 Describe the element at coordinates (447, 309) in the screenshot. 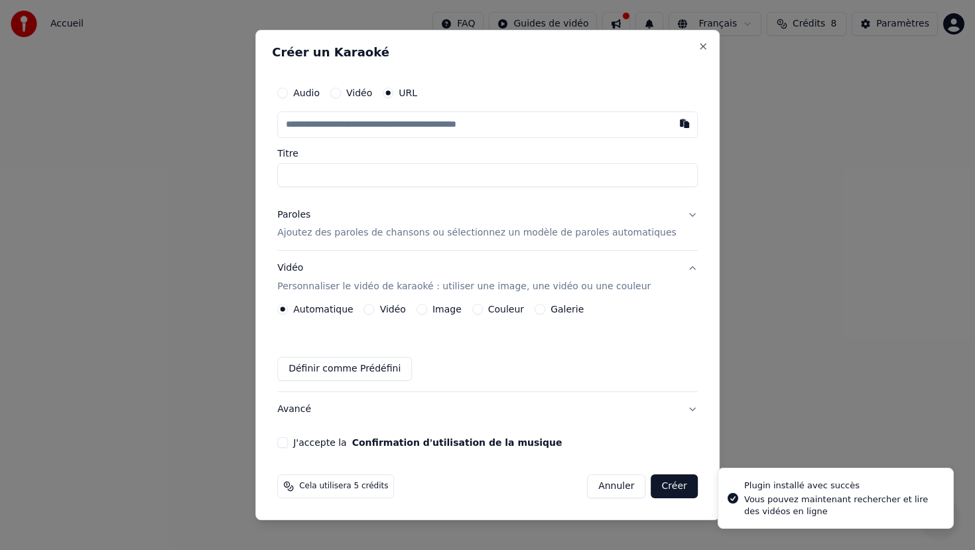

I see `label: Image` at that location.